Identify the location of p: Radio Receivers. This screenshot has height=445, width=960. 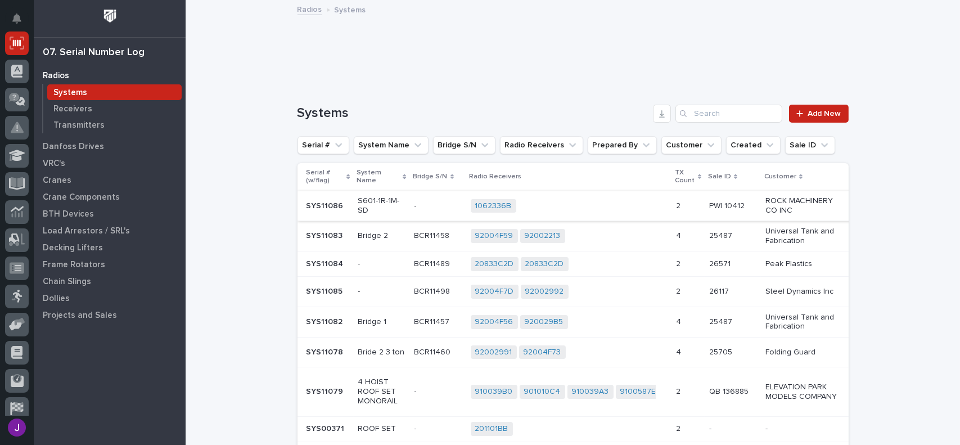
(496, 177).